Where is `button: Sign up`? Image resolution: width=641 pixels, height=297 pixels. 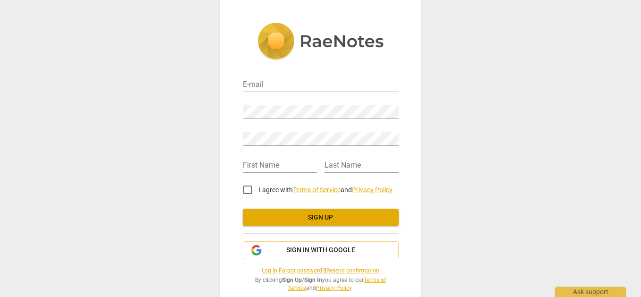 button: Sign up is located at coordinates (321, 217).